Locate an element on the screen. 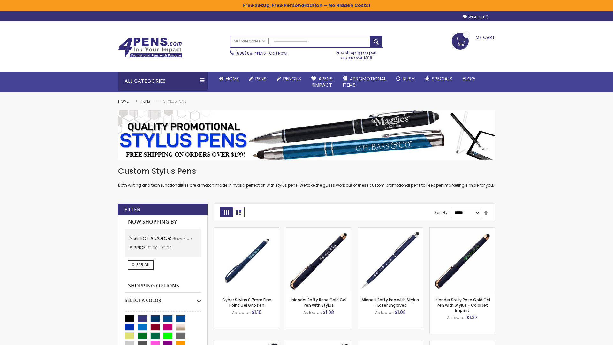 The width and height of the screenshot is (613, 345). span: Pencils is located at coordinates (292, 78).